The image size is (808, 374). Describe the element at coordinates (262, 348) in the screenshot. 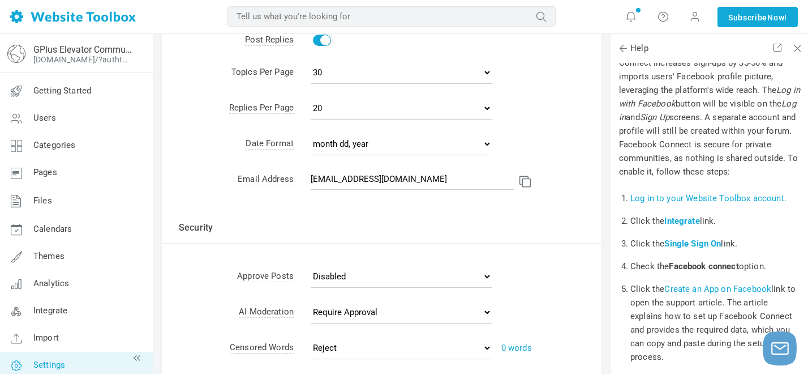

I see `span: Censored Words` at that location.